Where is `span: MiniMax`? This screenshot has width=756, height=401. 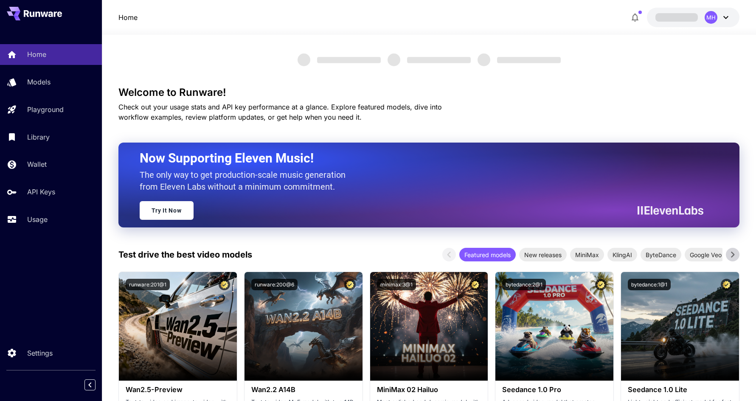
span: MiniMax is located at coordinates (587, 255).